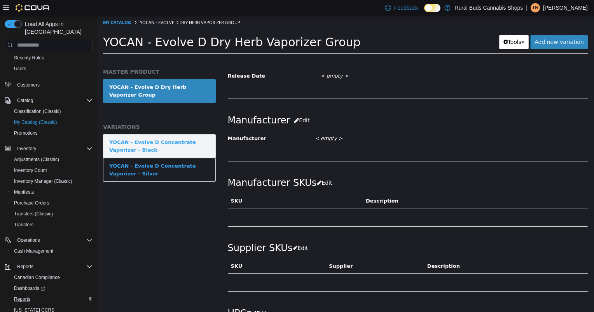 Image resolution: width=594 pixels, height=312 pixels. What do you see at coordinates (24, 225) in the screenshot?
I see `a: Transfers` at bounding box center [24, 225].